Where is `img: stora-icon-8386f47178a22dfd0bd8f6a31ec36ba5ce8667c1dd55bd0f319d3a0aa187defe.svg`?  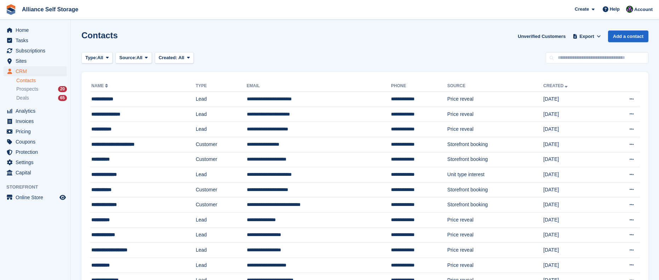
img: stora-icon-8386f47178a22dfd0bd8f6a31ec36ba5ce8667c1dd55bd0f319d3a0aa187defe.svg is located at coordinates (11, 10).